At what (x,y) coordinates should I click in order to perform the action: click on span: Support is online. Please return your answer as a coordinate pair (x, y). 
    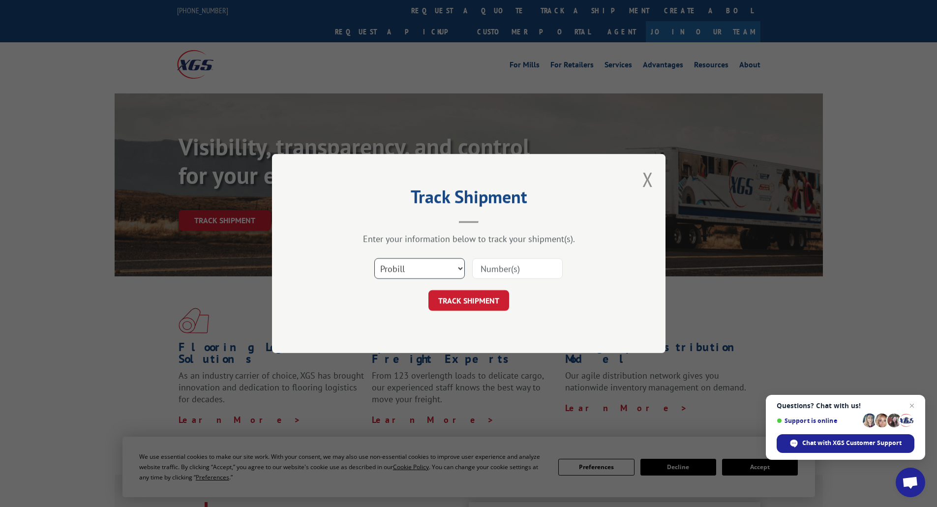
    Looking at the image, I should click on (818, 421).